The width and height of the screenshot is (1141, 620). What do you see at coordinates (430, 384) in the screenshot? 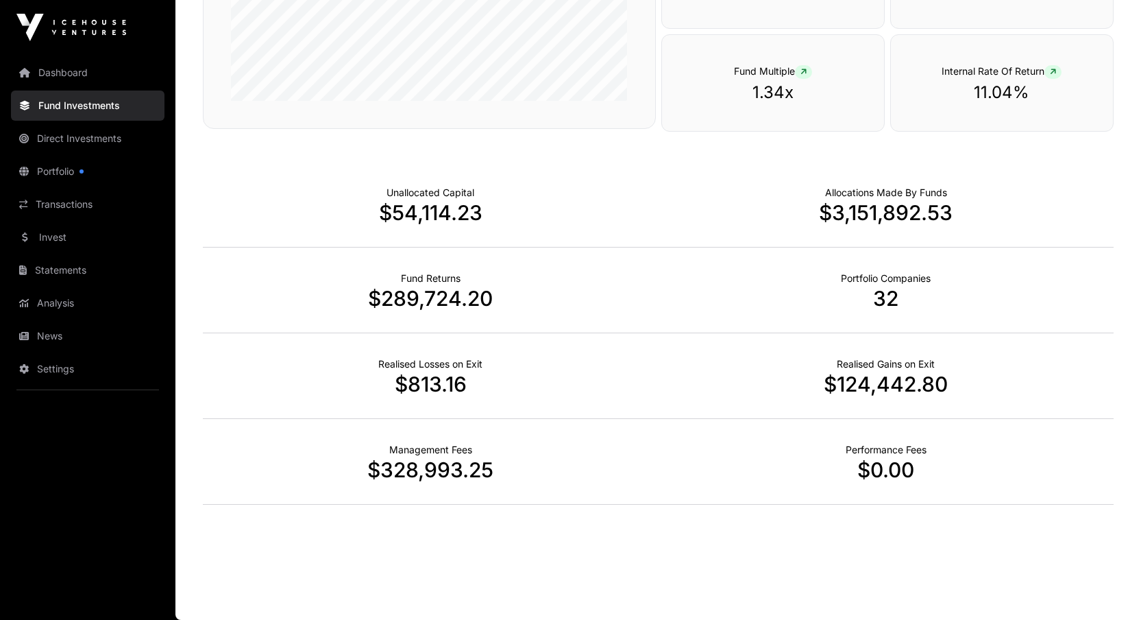
I see `p: $813.16` at bounding box center [430, 384].